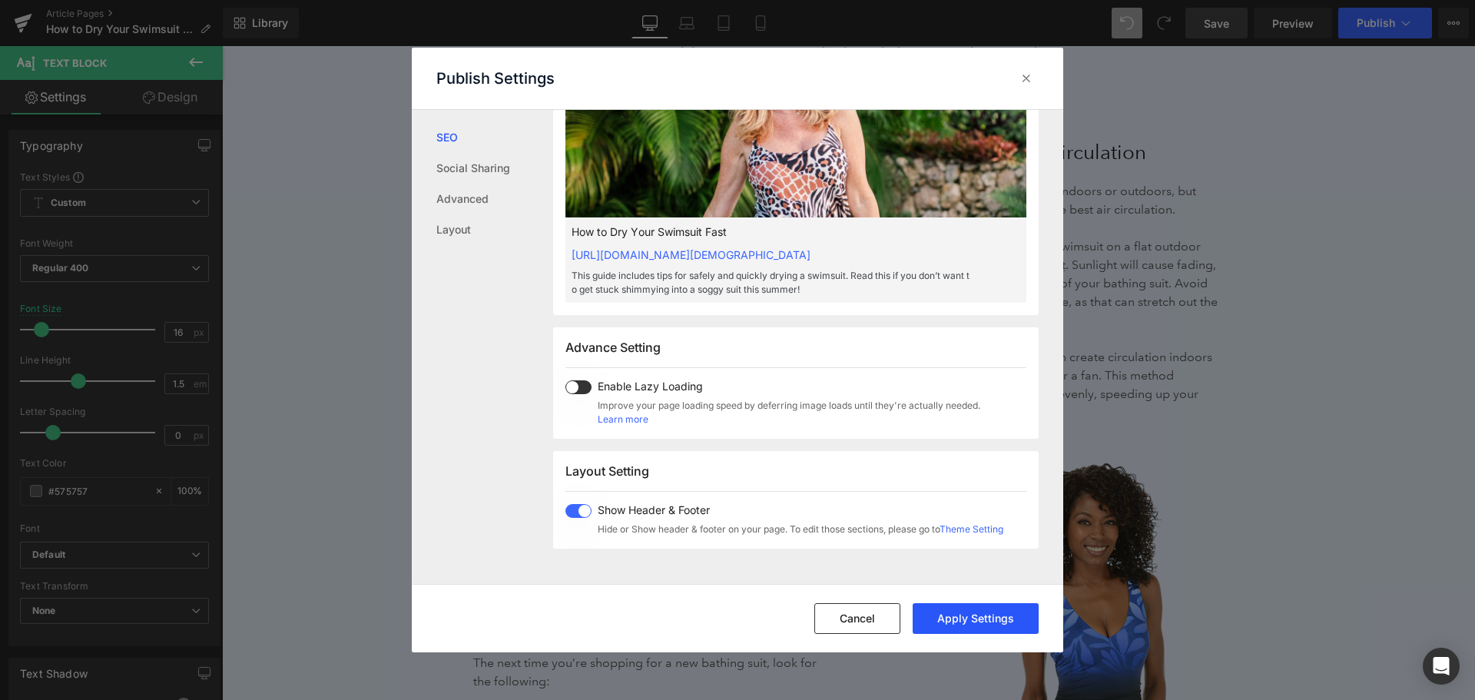 Image resolution: width=1475 pixels, height=700 pixels. Describe the element at coordinates (800, 529) in the screenshot. I see `span: Hide or Show header & footer on your page. To edit those sections, please go to` at that location.